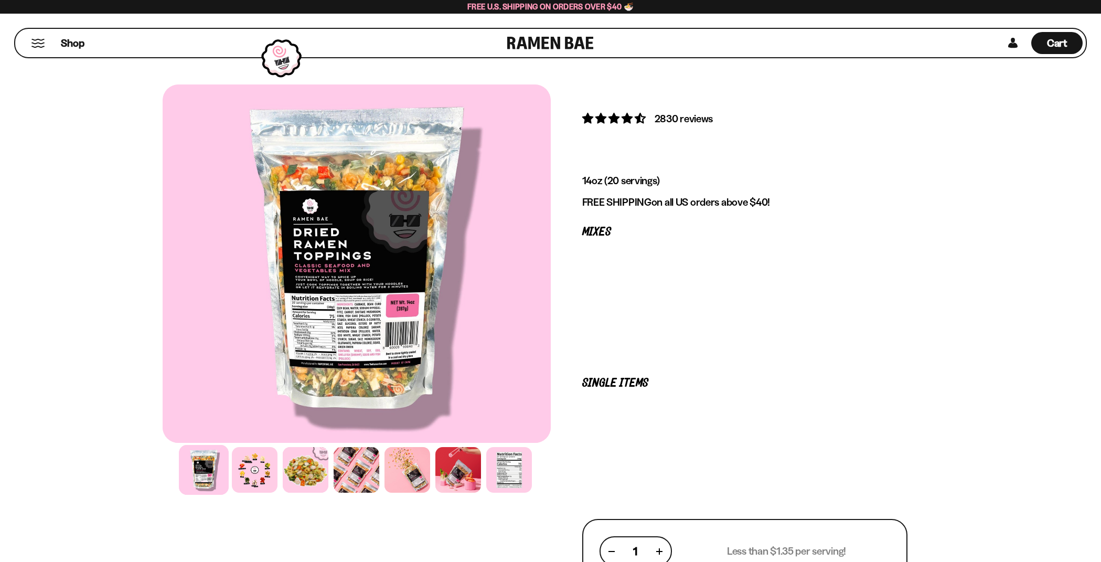  What do you see at coordinates (787, 551) in the screenshot?
I see `p: Less than $1.35 per serving!` at bounding box center [787, 551].